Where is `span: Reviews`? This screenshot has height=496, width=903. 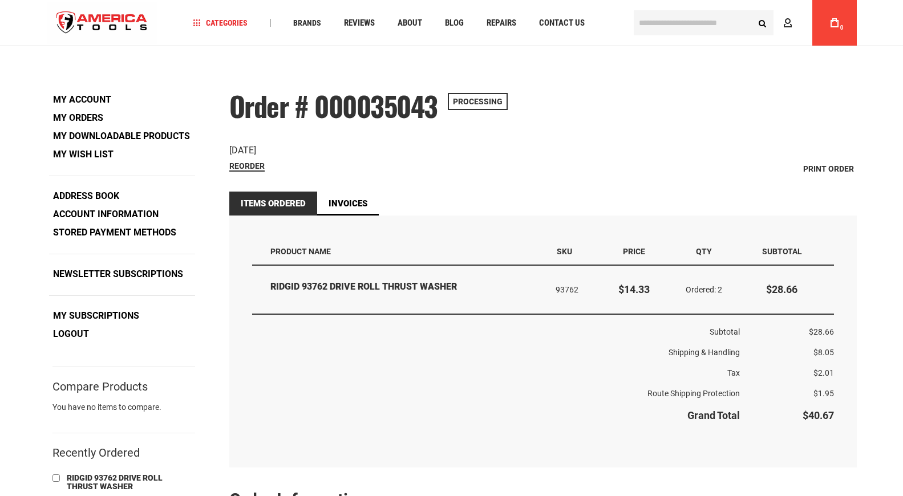
span: Reviews is located at coordinates (359, 23).